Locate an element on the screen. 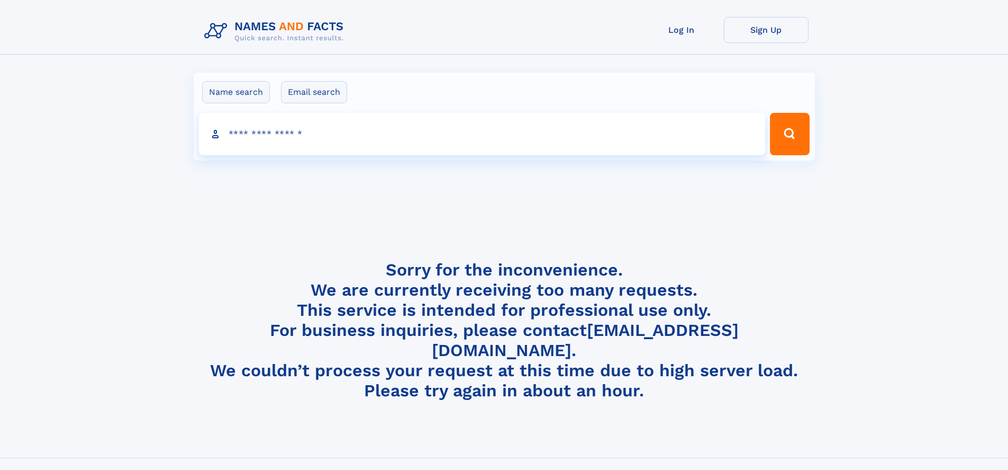 The height and width of the screenshot is (470, 1008). img: Logo Names and Facts is located at coordinates (276, 31).